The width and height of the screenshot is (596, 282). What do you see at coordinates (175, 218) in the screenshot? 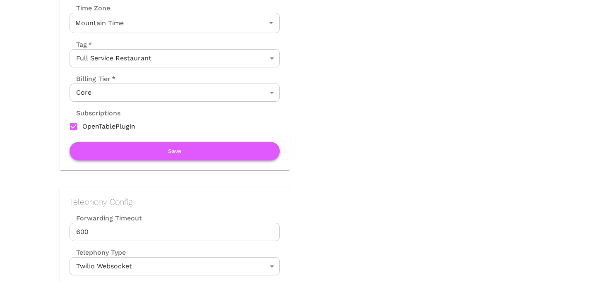
I see `label: Forwarding Timeout` at bounding box center [175, 218].